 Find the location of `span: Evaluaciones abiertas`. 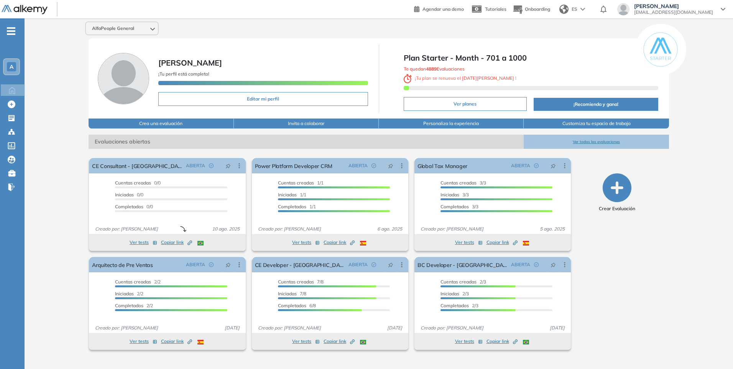

span: Evaluaciones abiertas is located at coordinates (306, 141).